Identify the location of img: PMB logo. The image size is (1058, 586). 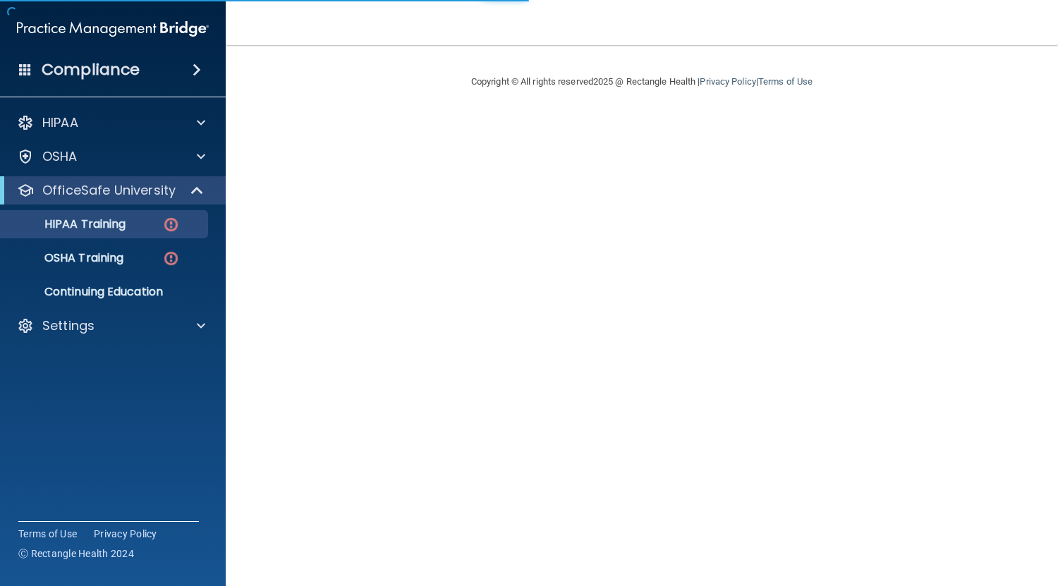
(113, 29).